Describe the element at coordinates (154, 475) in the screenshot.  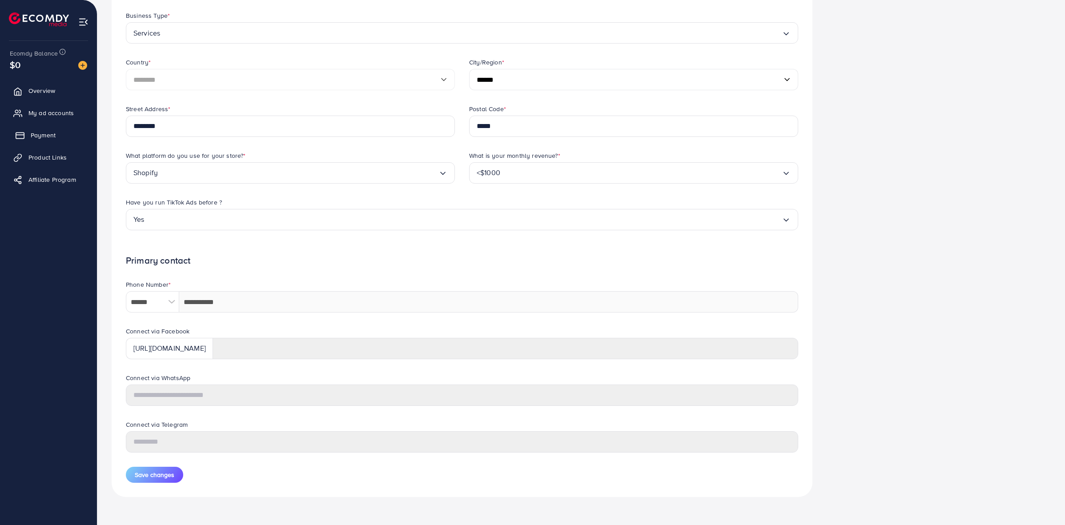
I see `span: Save changes` at that location.